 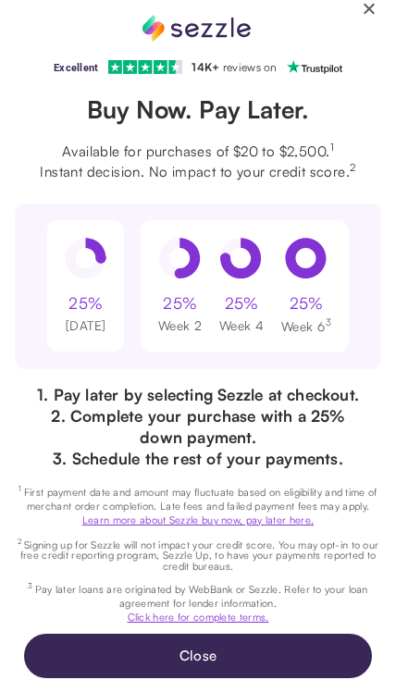 I want to click on div: pie at 50%, so click(x=180, y=261).